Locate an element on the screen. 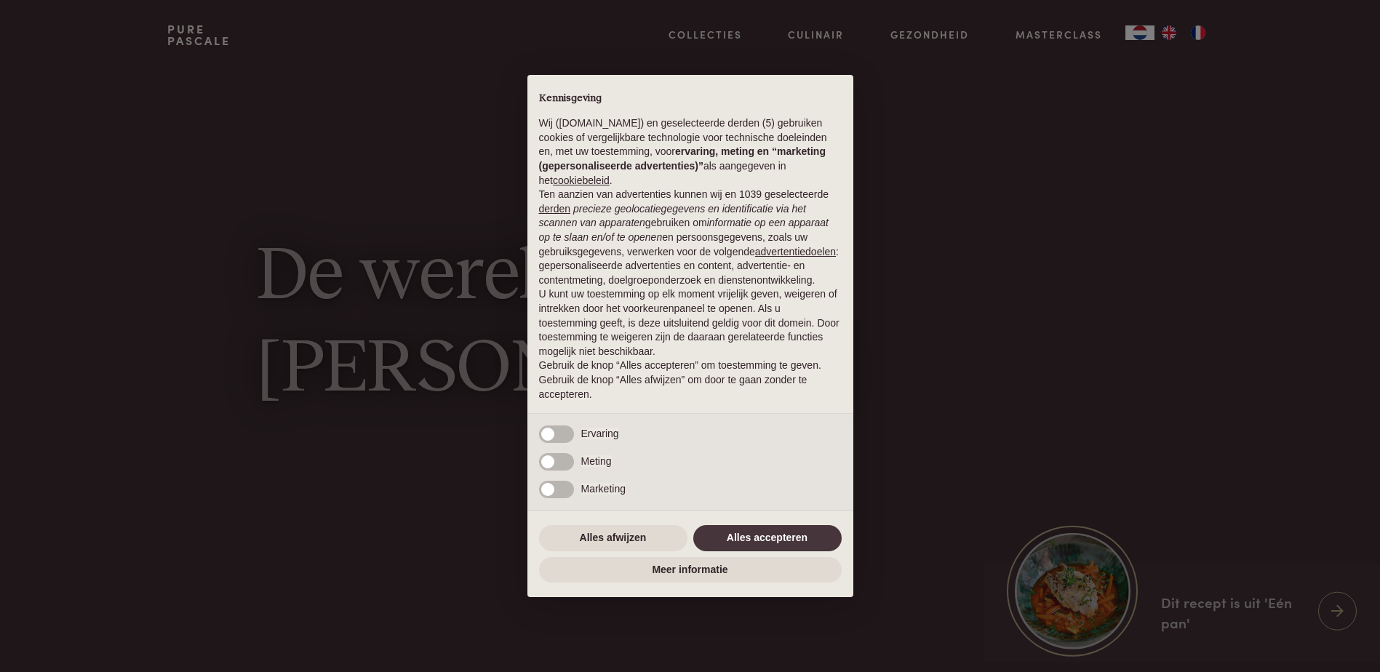  em: precieze geolocatiegegevens en identificatie via het scannen van apparaten is located at coordinates (672, 216).